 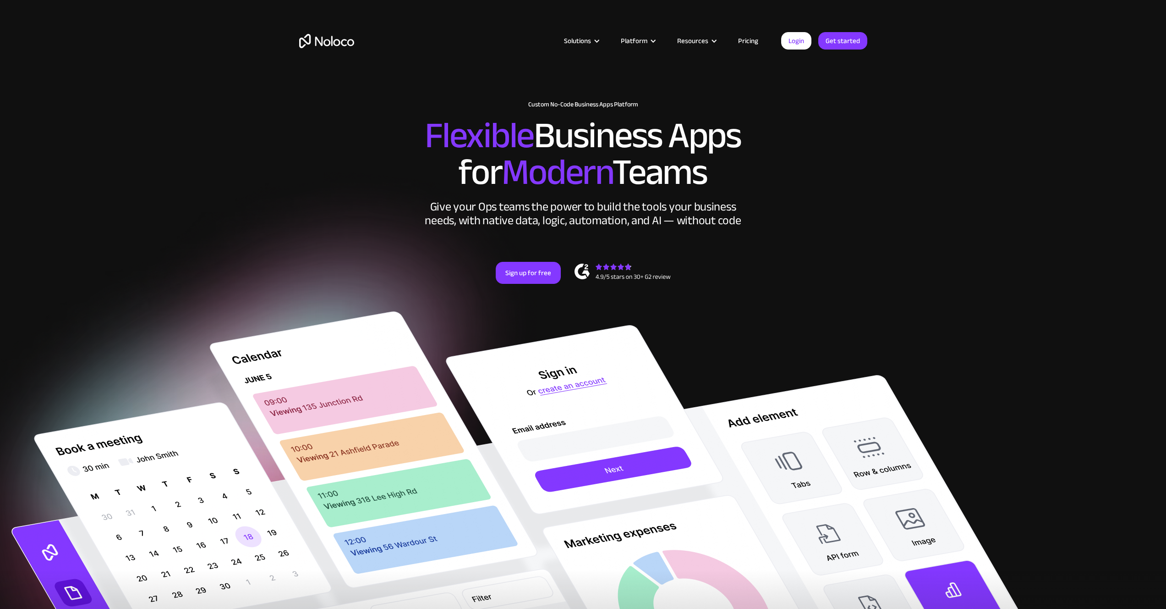 I want to click on a: Pricing, so click(x=748, y=41).